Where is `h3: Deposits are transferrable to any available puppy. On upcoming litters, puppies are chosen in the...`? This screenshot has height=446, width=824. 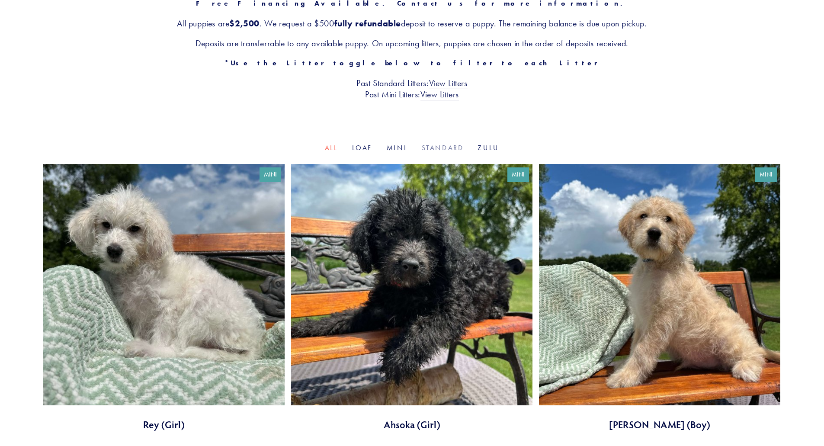 h3: Deposits are transferrable to any available puppy. On upcoming litters, puppies are chosen in the... is located at coordinates (412, 43).